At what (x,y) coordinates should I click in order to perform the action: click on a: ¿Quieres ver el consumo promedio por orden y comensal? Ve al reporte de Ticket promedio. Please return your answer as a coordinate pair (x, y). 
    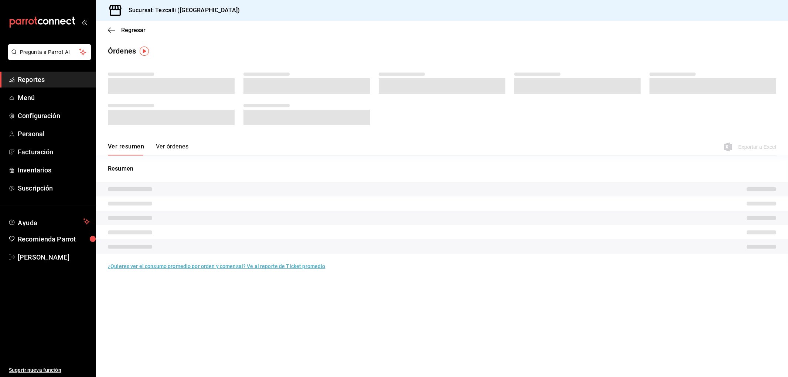
    Looking at the image, I should click on (217, 267).